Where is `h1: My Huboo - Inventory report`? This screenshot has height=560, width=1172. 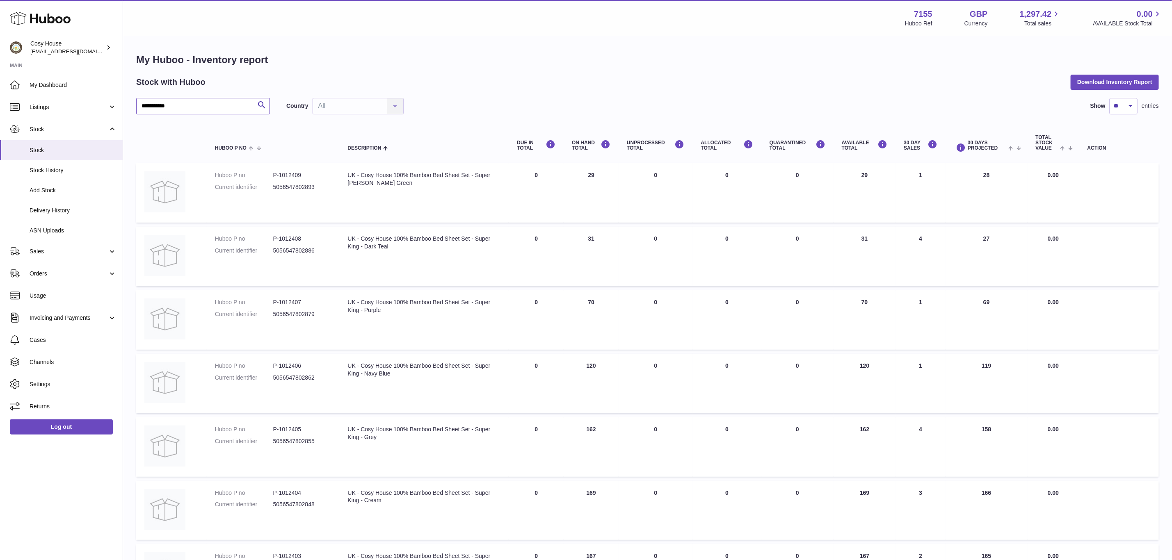
h1: My Huboo - Inventory report is located at coordinates (647, 60).